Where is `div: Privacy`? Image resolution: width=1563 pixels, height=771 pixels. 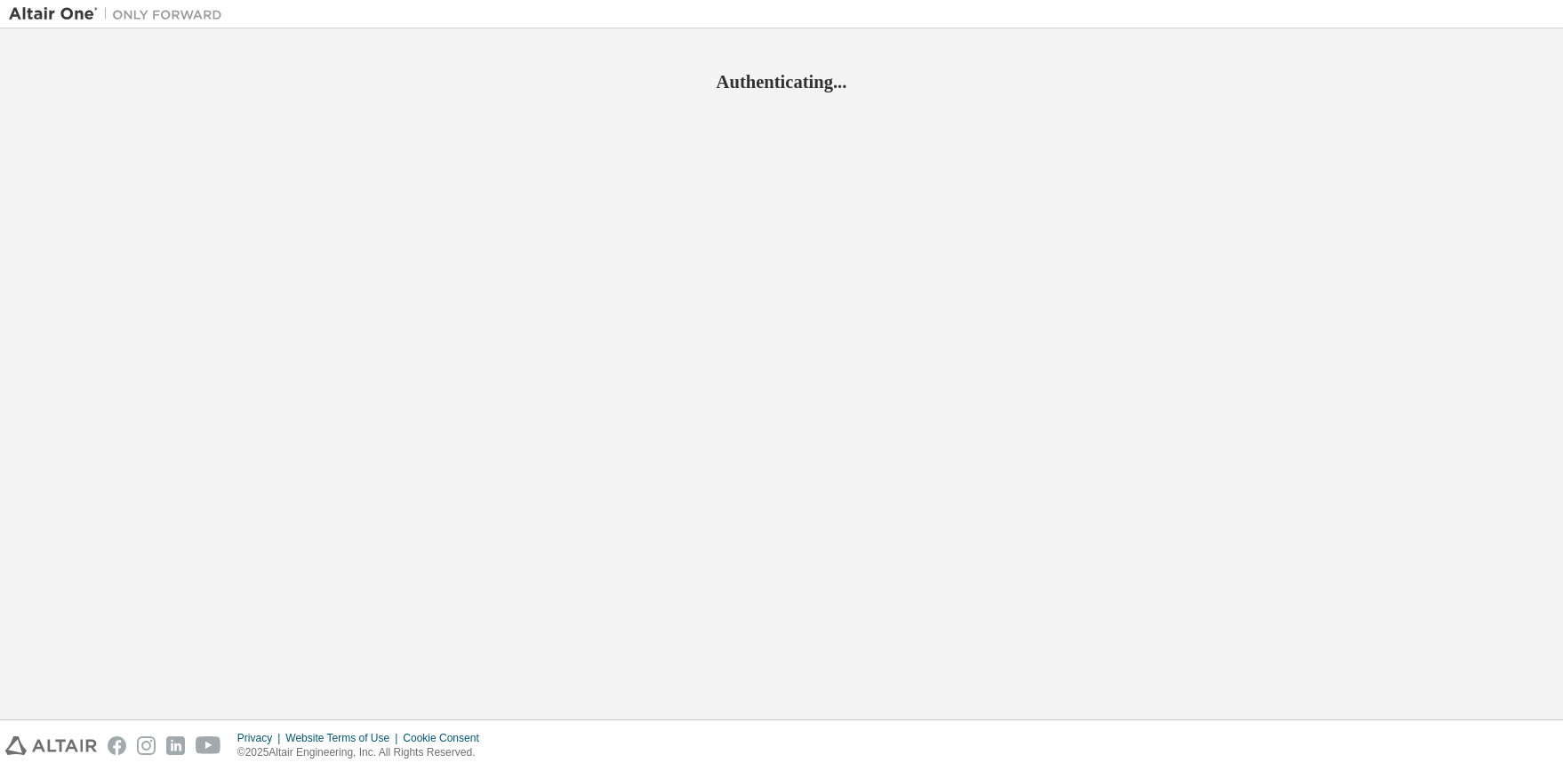
div: Privacy is located at coordinates (261, 738).